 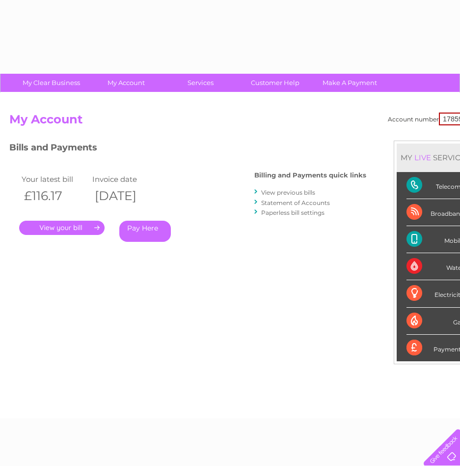 I want to click on a: My Clear Business, so click(x=51, y=83).